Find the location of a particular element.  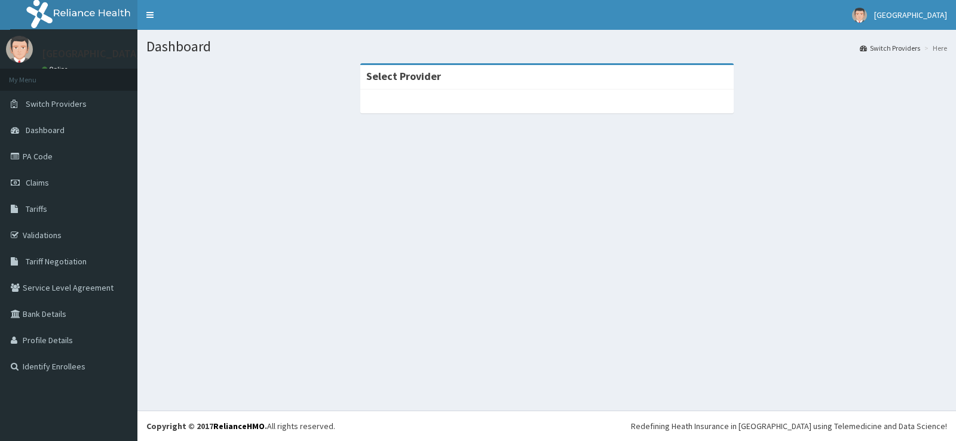

footer: All rights reserved. is located at coordinates (546, 426).